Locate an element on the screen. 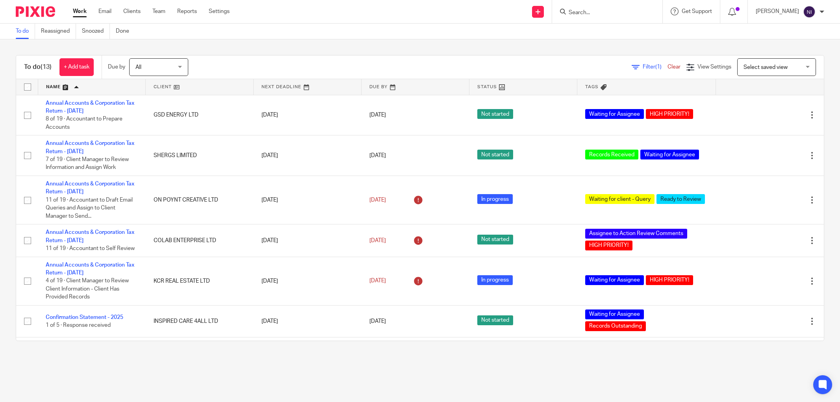 Image resolution: width=840 pixels, height=402 pixels. span: 11 of 19 · Accountant to Draft Email Queries and Assign to Client Manager to Send... is located at coordinates (89, 208).